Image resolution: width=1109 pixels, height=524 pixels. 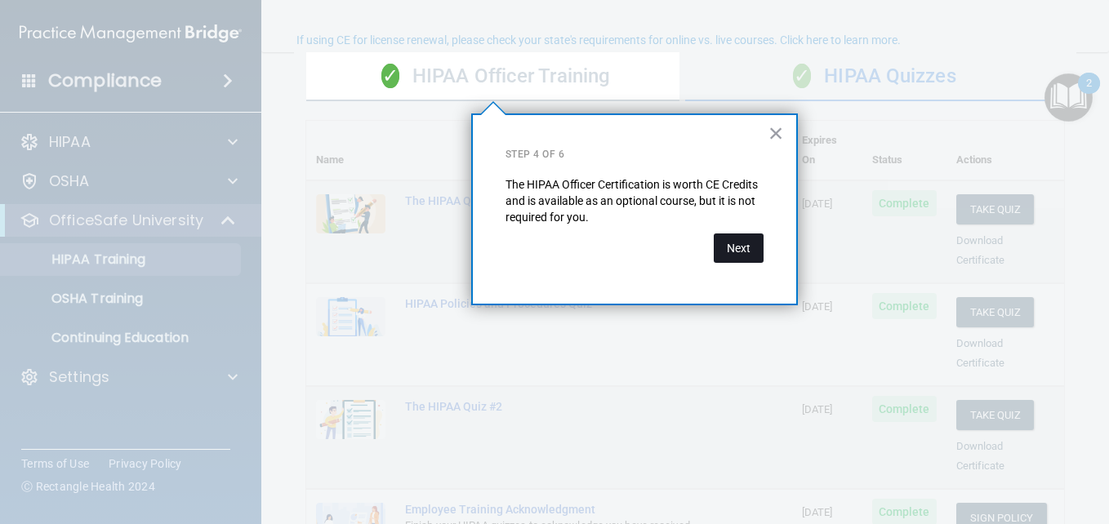 What do you see at coordinates (496, 77) in the screenshot?
I see `div: HIPAA Officer Training` at bounding box center [496, 77].